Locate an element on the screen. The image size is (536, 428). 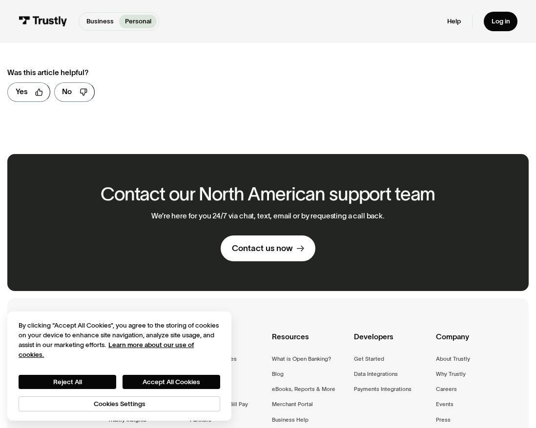
ul: Language list is located at coordinates (39, 419).